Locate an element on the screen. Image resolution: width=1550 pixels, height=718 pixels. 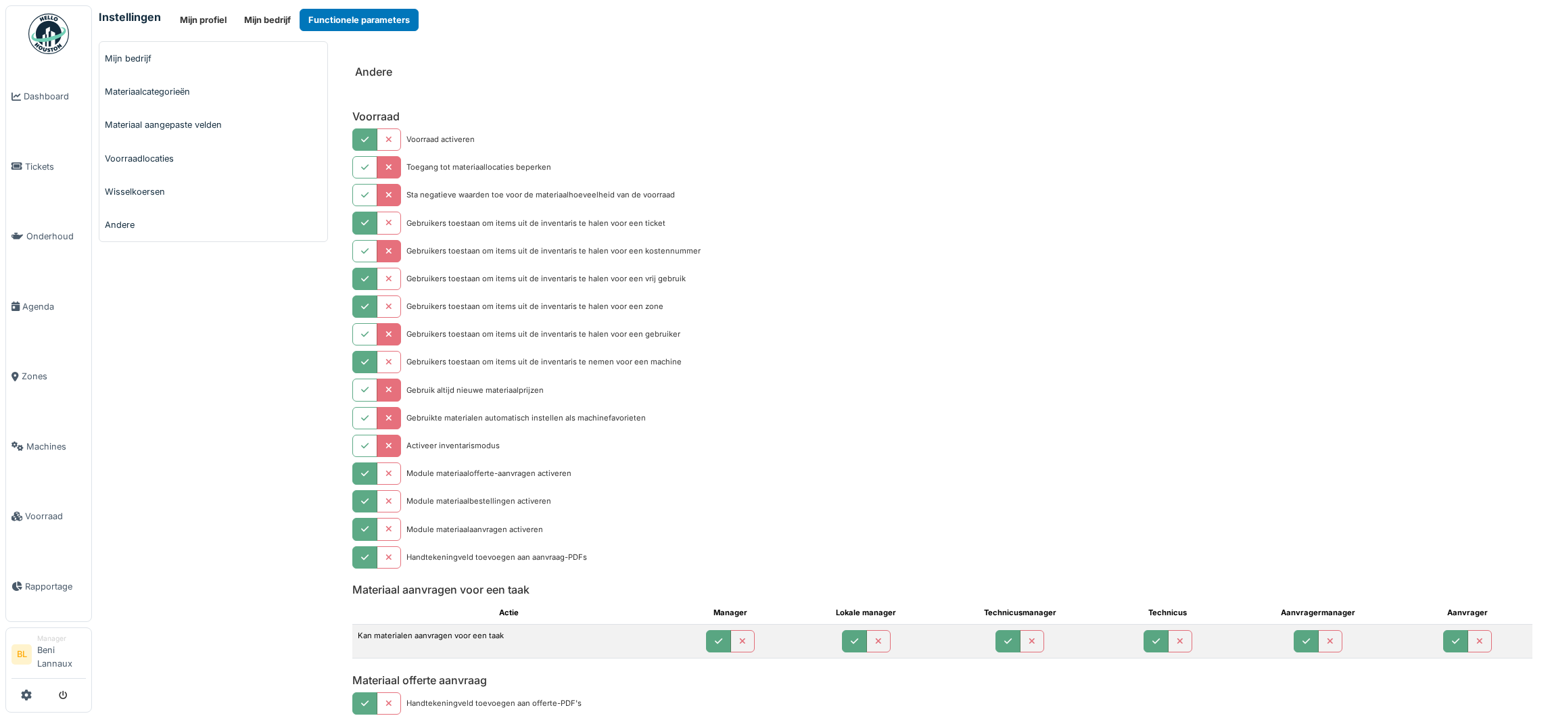
a: Voorraadlocaties is located at coordinates (213, 158).